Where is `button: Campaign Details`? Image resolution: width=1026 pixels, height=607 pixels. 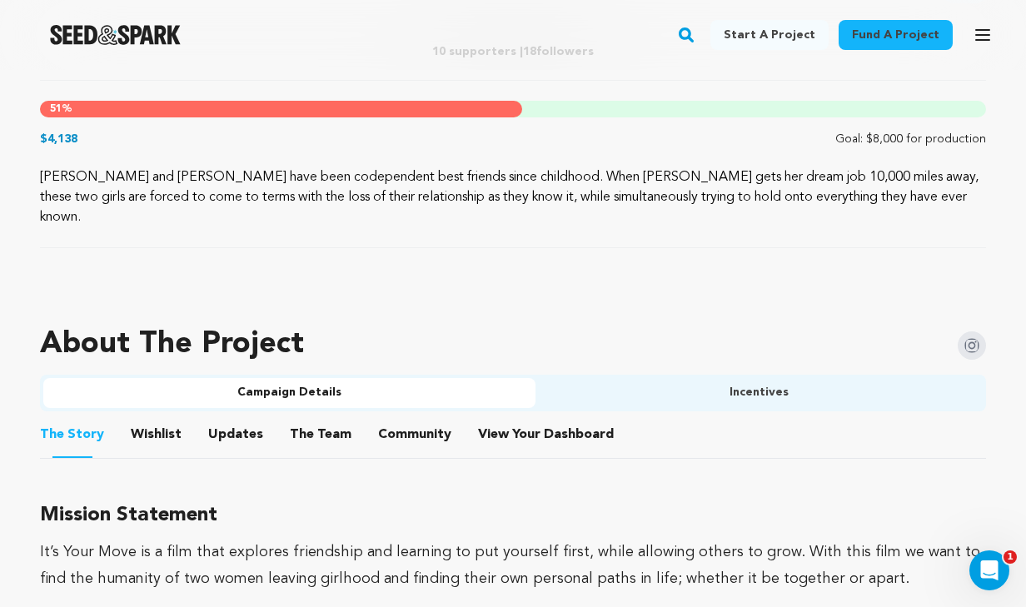 button: Campaign Details is located at coordinates (289, 393).